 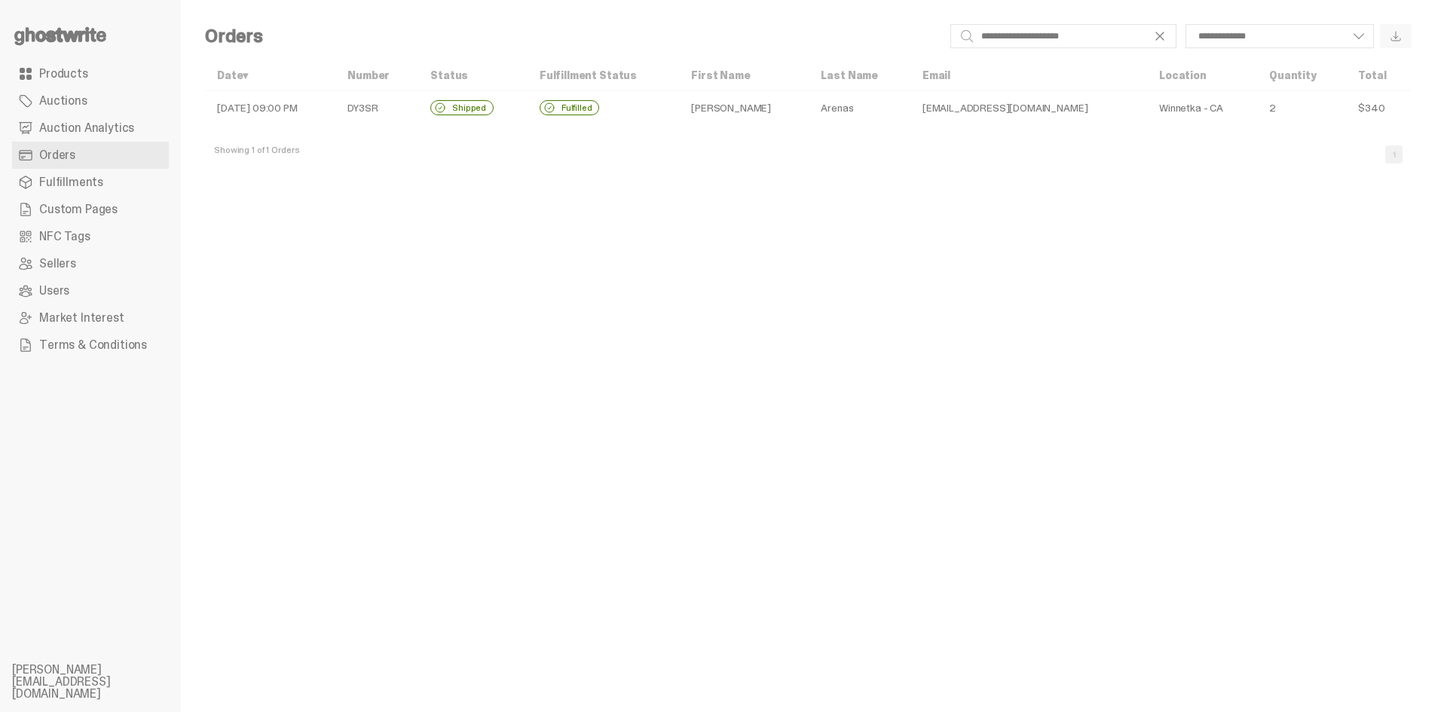 What do you see at coordinates (57, 264) in the screenshot?
I see `span: Sellers` at bounding box center [57, 264].